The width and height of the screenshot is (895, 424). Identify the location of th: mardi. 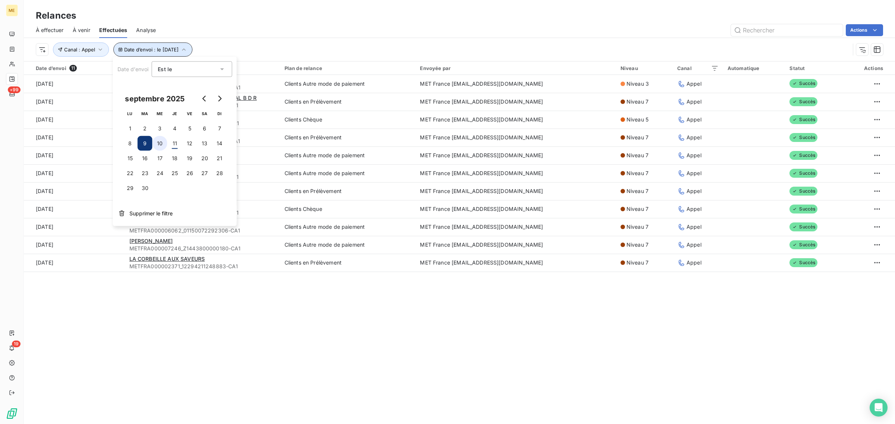
(145, 114).